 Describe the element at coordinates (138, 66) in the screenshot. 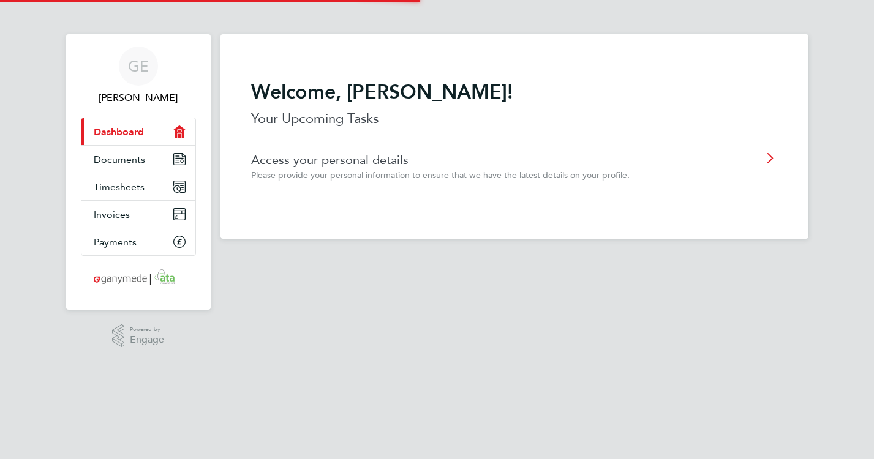

I see `span: GE` at that location.